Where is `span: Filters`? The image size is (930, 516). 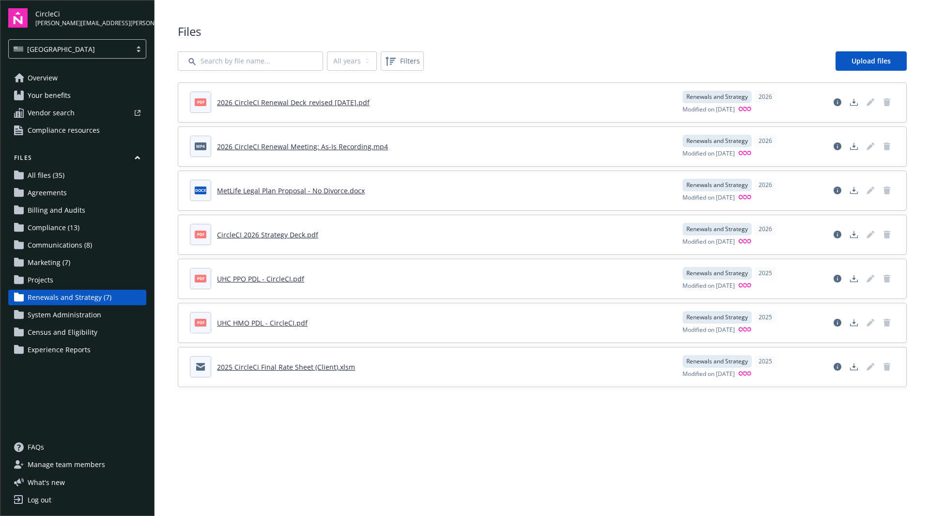
span: Filters is located at coordinates (410, 61).